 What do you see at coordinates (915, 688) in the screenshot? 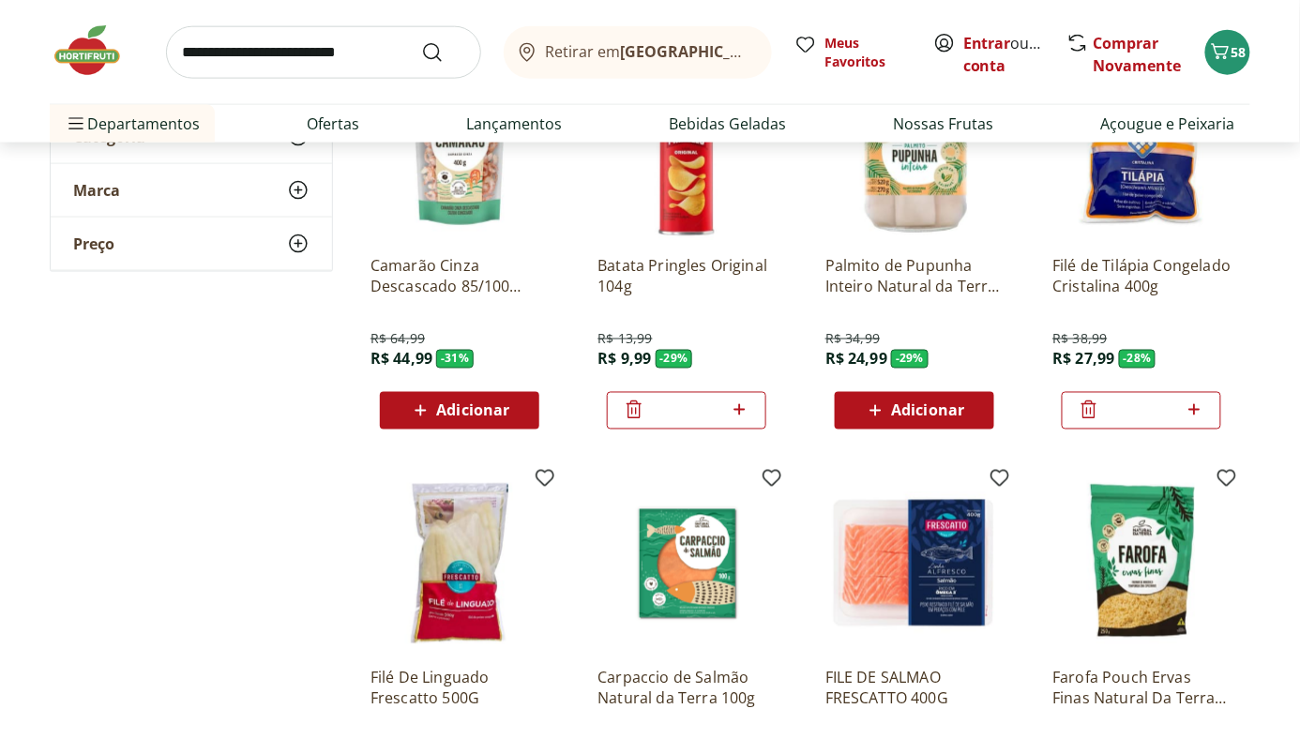
I see `a: FILE DE SALMAO FRESCATTO 400G` at bounding box center [915, 688].